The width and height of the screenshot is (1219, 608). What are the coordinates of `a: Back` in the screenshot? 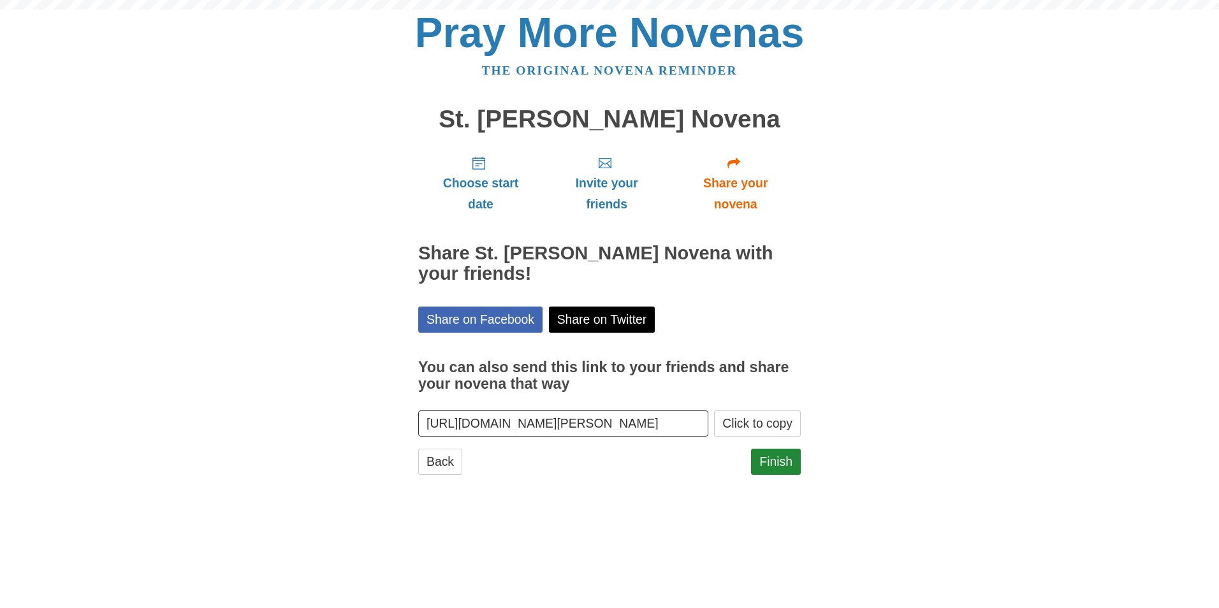 It's located at (440, 462).